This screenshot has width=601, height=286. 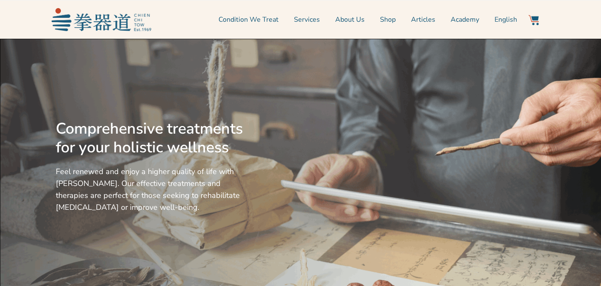 What do you see at coordinates (506, 20) in the screenshot?
I see `a: English` at bounding box center [506, 20].